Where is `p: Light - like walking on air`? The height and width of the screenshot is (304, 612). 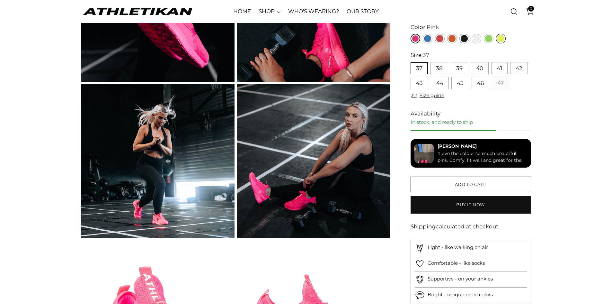
p: Light - like walking on air is located at coordinates (458, 247).